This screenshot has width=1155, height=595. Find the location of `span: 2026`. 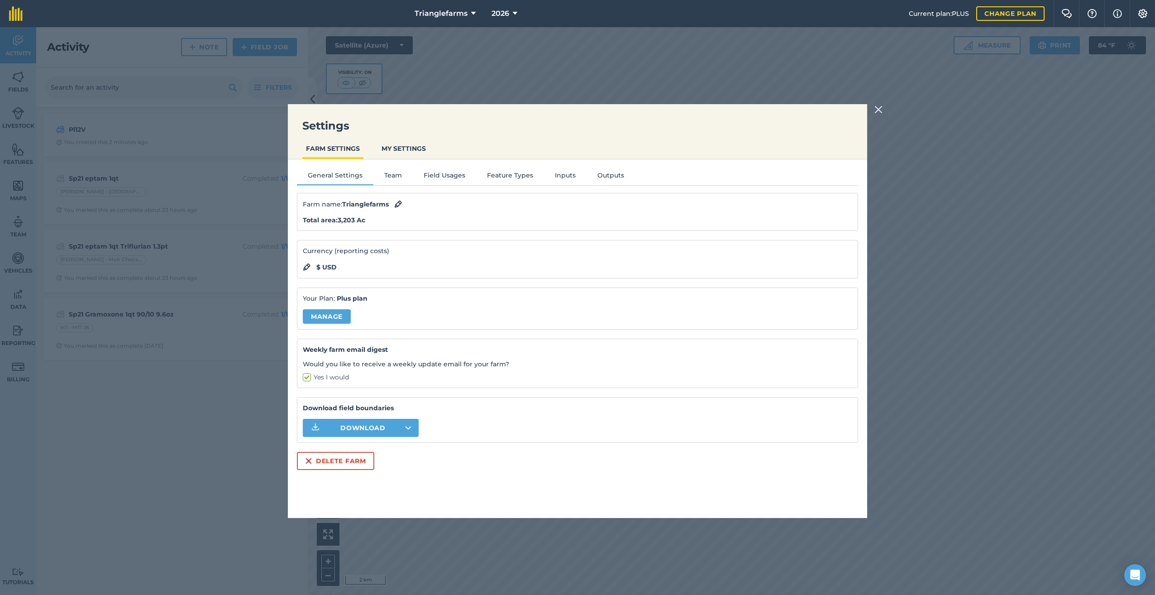

span: 2026 is located at coordinates (500, 14).